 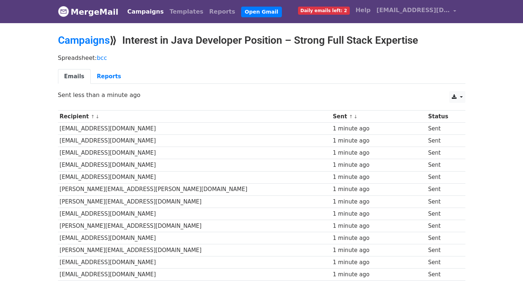 What do you see at coordinates (88, 12) in the screenshot?
I see `a: MergeMail` at bounding box center [88, 12].